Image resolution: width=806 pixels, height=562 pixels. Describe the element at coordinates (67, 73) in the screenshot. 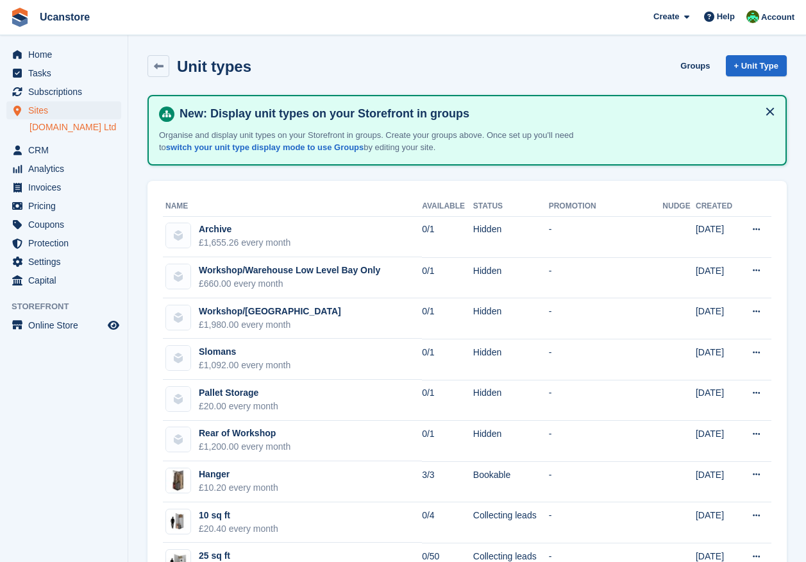

I see `span: Tasks` at that location.